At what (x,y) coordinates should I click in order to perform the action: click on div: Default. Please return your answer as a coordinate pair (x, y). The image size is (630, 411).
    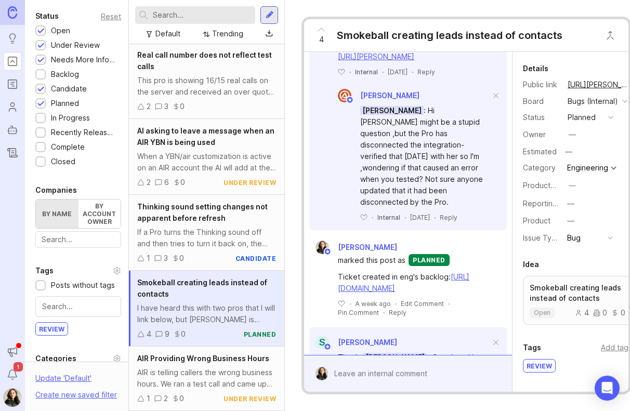
    Looking at the image, I should click on (168, 34).